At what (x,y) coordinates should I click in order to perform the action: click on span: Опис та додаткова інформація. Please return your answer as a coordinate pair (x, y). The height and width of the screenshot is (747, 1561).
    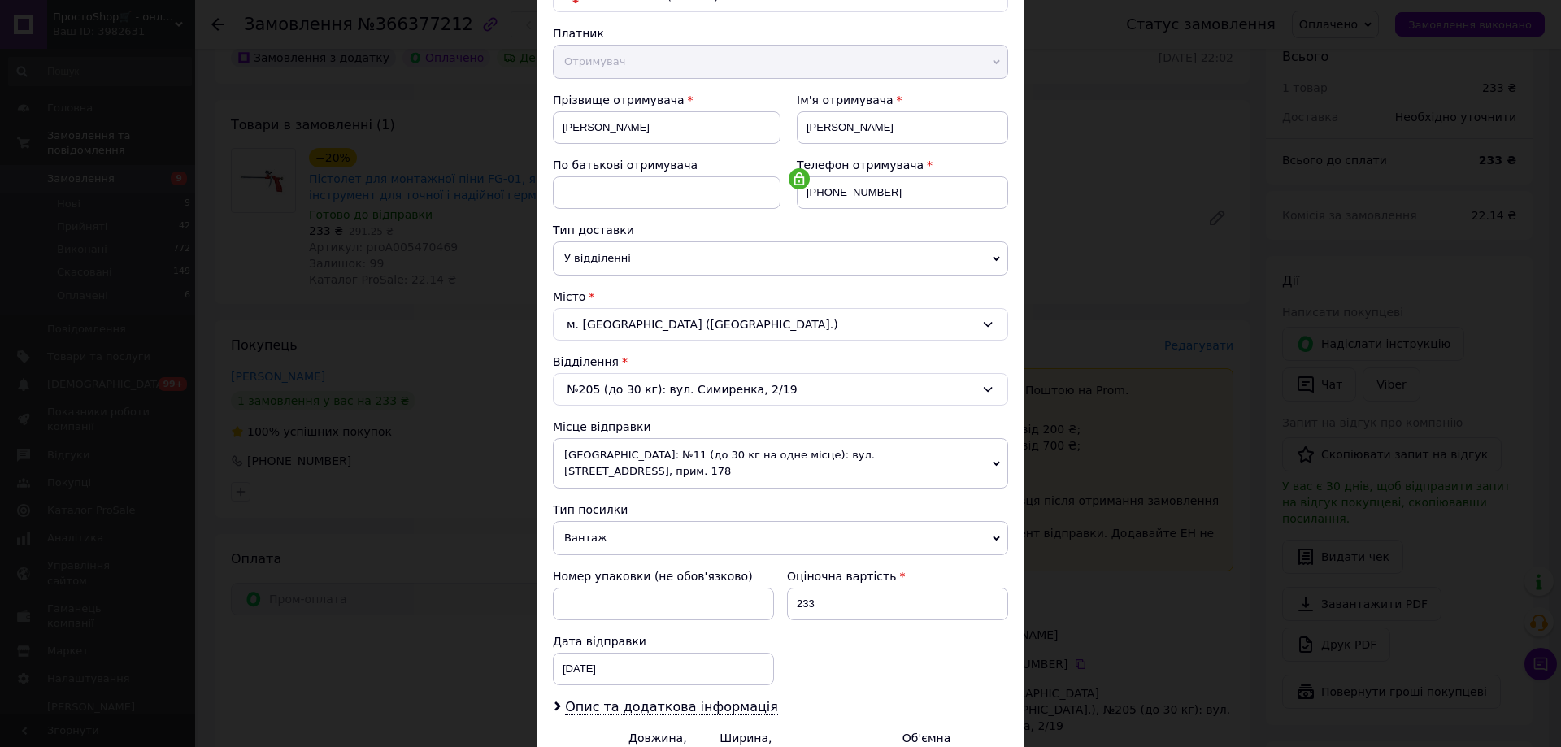
    Looking at the image, I should click on (672, 707).